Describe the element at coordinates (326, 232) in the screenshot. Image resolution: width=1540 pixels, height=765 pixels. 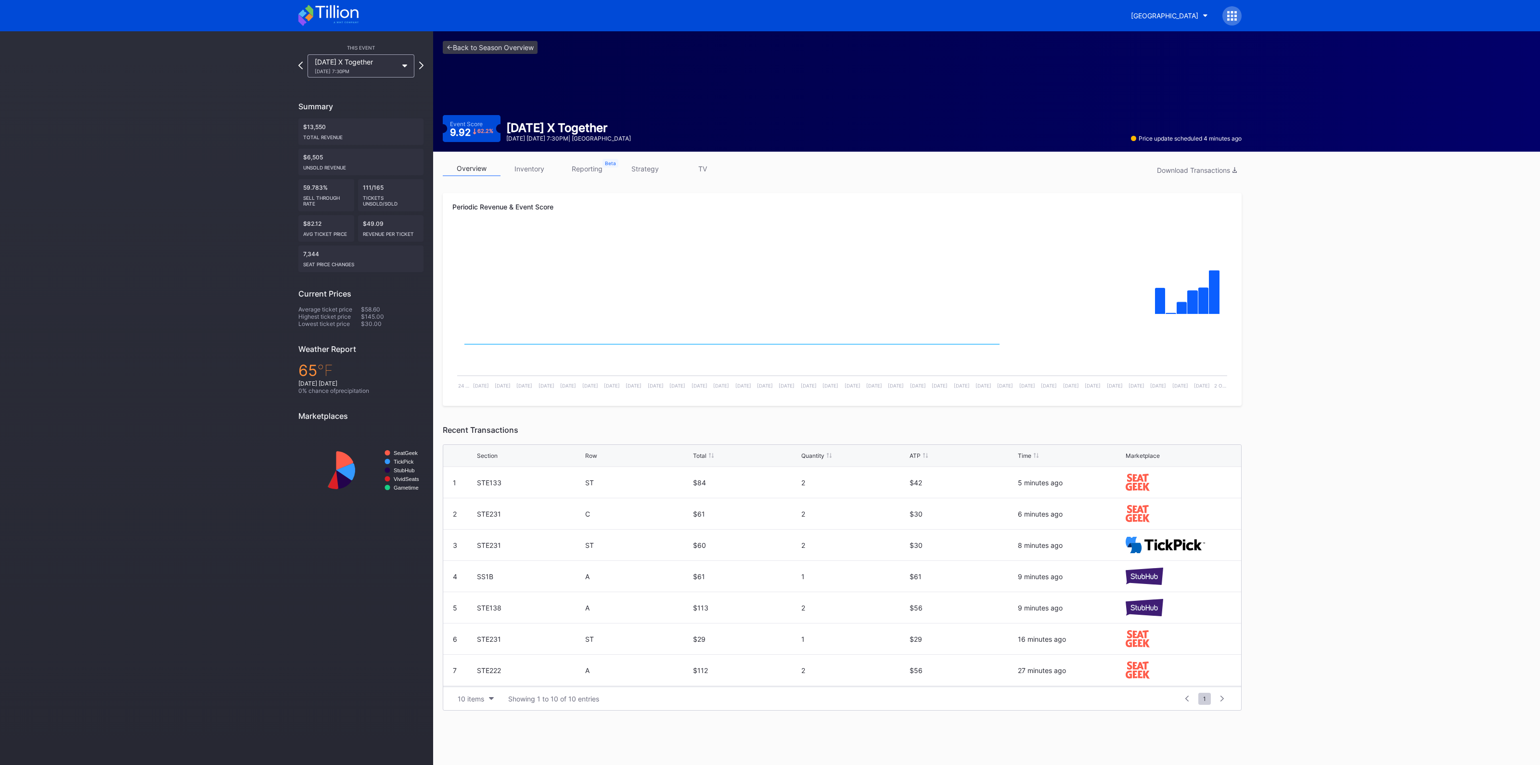
I see `div: Avg ticket price` at that location.